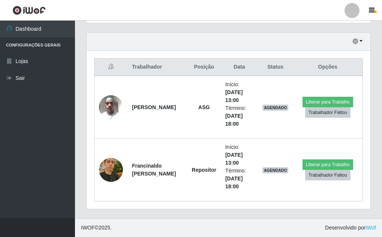 This screenshot has height=237, width=382. What do you see at coordinates (111, 170) in the screenshot?
I see `img: 1743036619624.jpeg` at bounding box center [111, 170].